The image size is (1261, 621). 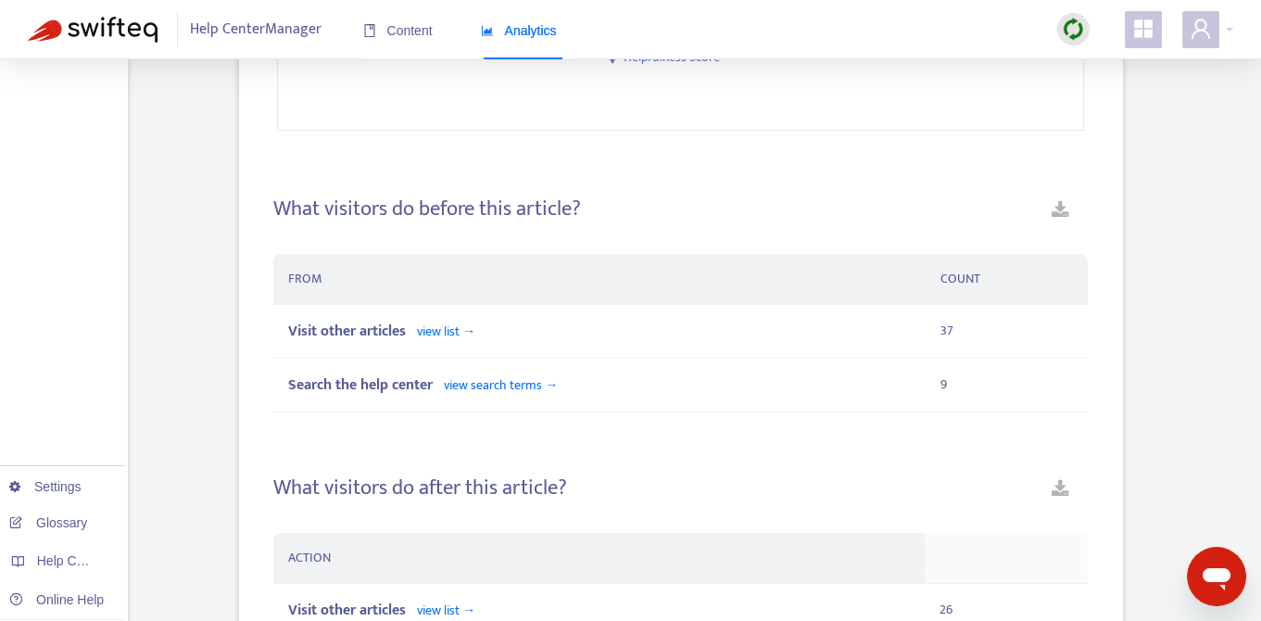 What do you see at coordinates (347, 331) in the screenshot?
I see `span: Visit other articles` at bounding box center [347, 331].